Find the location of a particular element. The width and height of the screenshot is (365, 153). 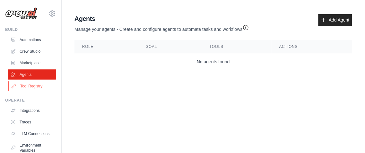

a: Traces is located at coordinates (32, 122).